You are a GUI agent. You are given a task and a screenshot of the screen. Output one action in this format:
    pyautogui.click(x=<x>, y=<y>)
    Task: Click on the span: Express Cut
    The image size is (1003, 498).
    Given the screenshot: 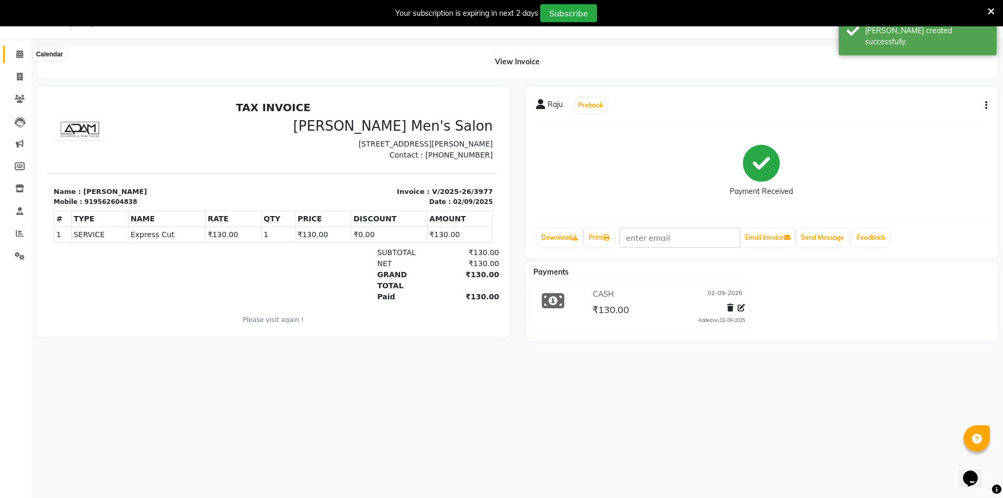 What is the action you would take?
    pyautogui.click(x=120, y=137)
    